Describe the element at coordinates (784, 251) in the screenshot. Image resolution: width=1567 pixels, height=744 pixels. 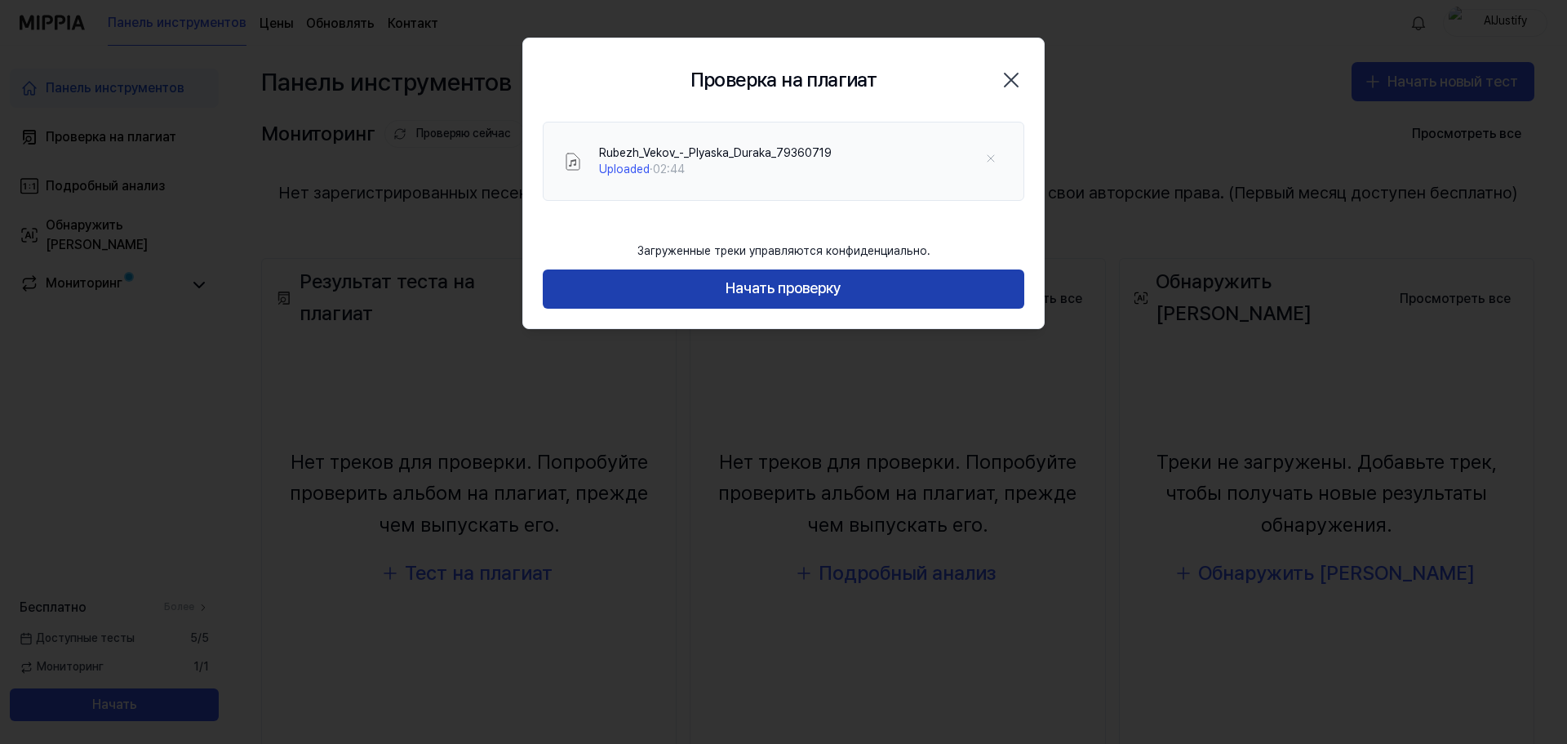
I see `font: Загруженные треки управляются конфиденциально.` at that location.